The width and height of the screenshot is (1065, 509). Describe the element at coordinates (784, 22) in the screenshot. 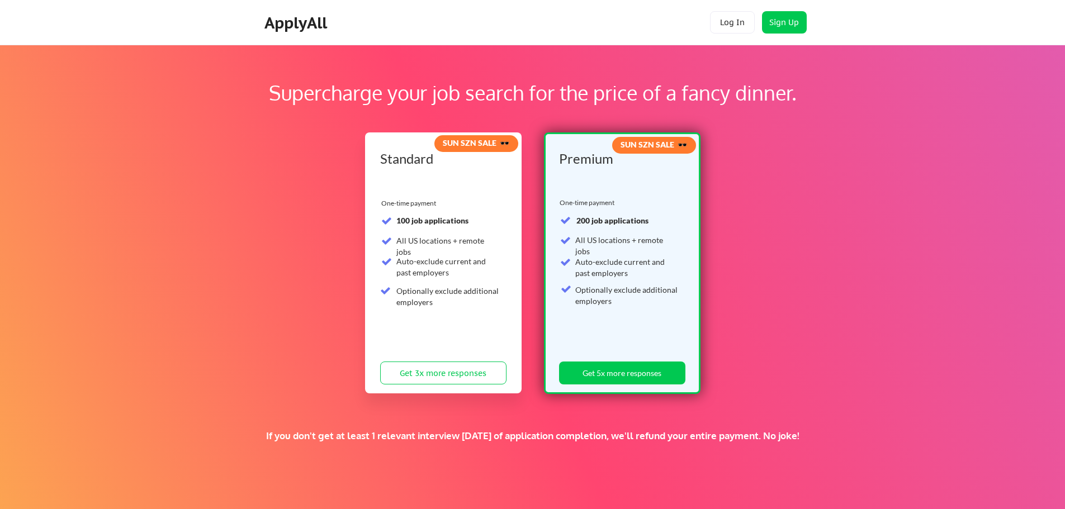

I see `button: Sign Up` at that location.